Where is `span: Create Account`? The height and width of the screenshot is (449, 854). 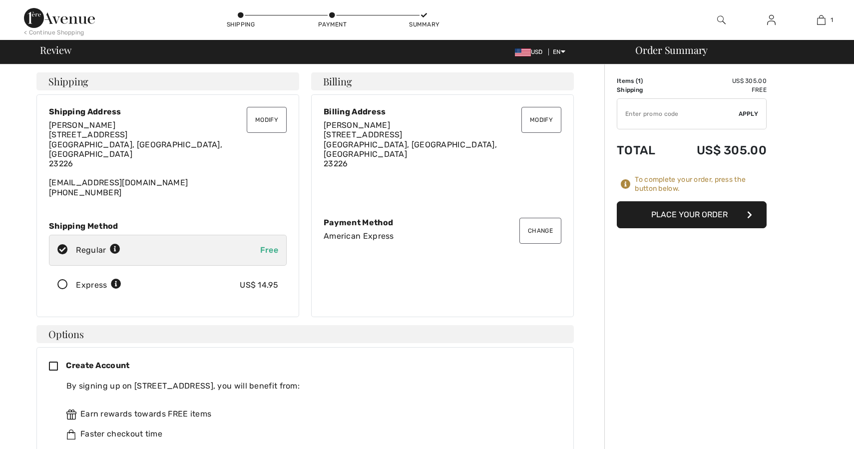 span: Create Account is located at coordinates (97, 365).